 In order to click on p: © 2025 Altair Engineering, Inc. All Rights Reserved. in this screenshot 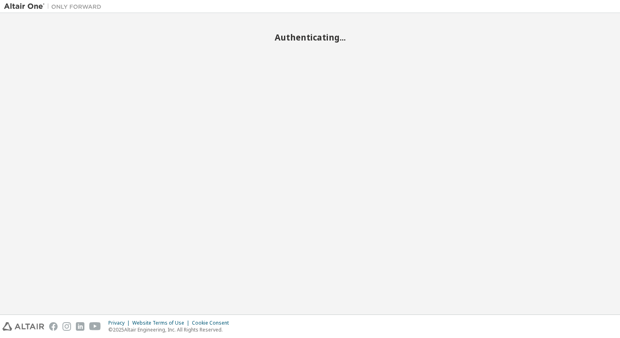, I will do `click(171, 330)`.